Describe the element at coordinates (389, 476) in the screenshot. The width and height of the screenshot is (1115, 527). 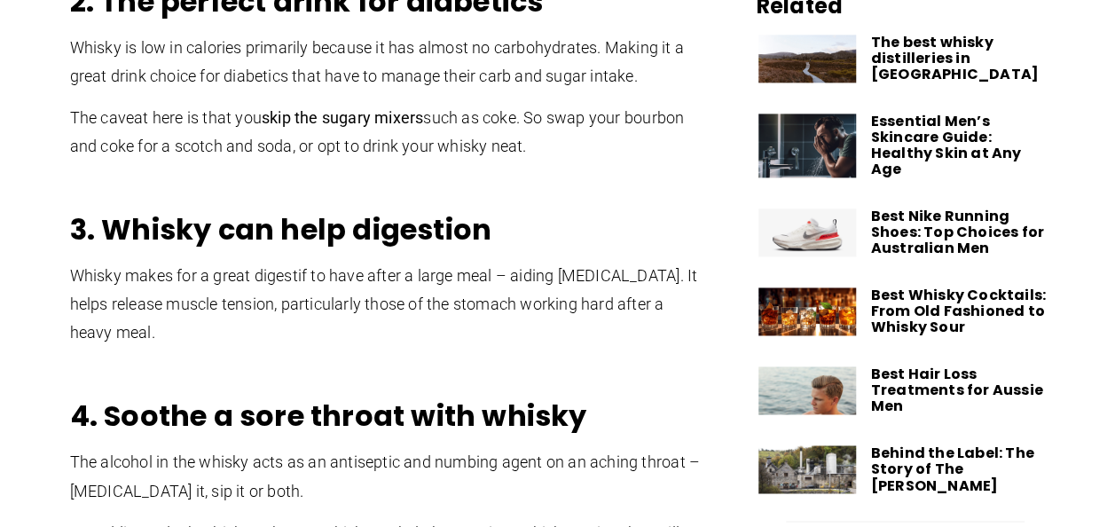
I see `p: The alcohol in the whisky acts as an antiseptic and numbing agent on an aching throat –` at that location.